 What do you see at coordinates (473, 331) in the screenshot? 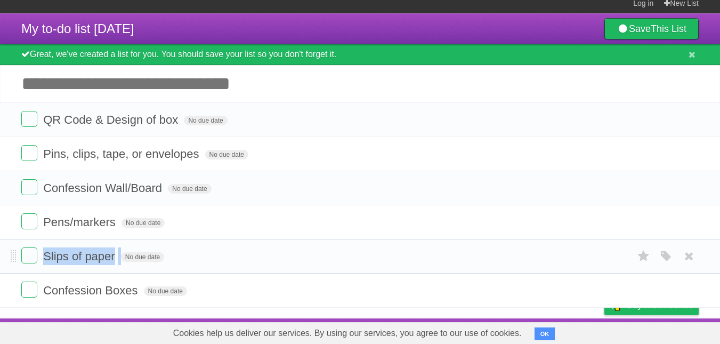
I see `a: About` at bounding box center [473, 331].